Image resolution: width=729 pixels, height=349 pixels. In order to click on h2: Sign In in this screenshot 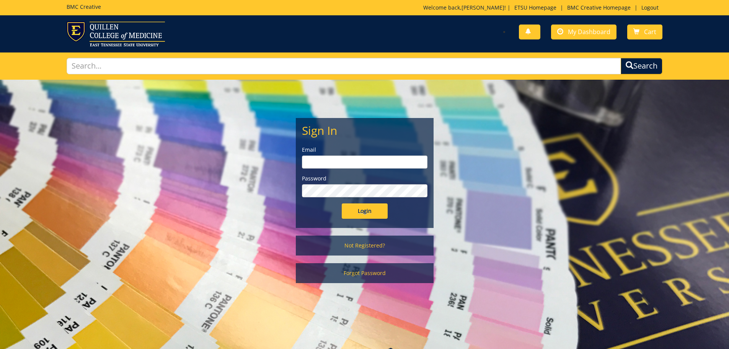, I will do `click(365, 130)`.